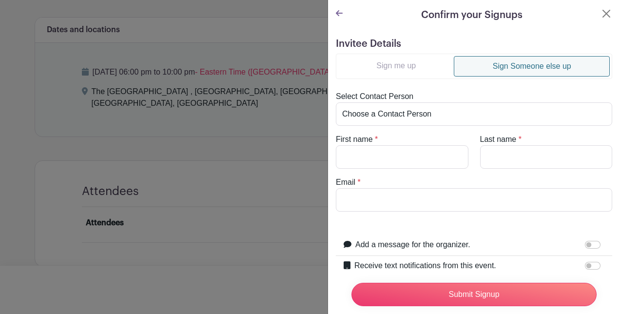 The height and width of the screenshot is (314, 620). Describe the element at coordinates (474, 44) in the screenshot. I see `h5: Invitee Details` at that location.